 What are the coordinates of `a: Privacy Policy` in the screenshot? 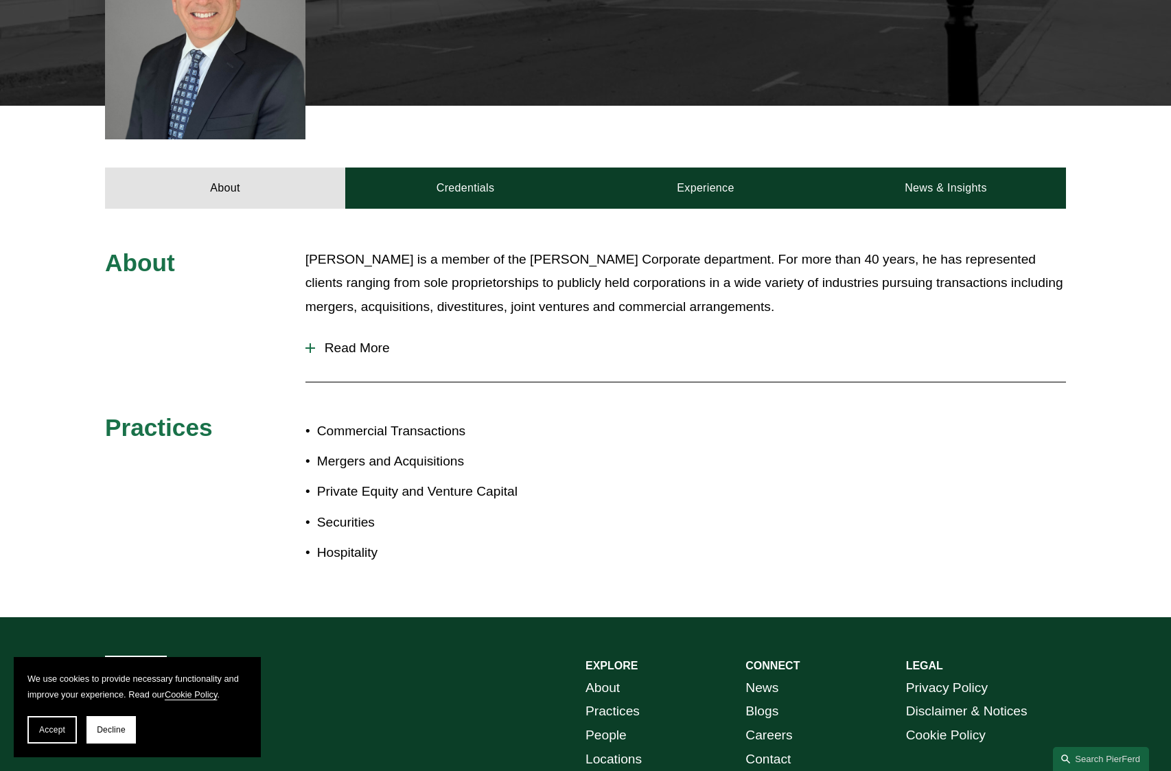 It's located at (947, 688).